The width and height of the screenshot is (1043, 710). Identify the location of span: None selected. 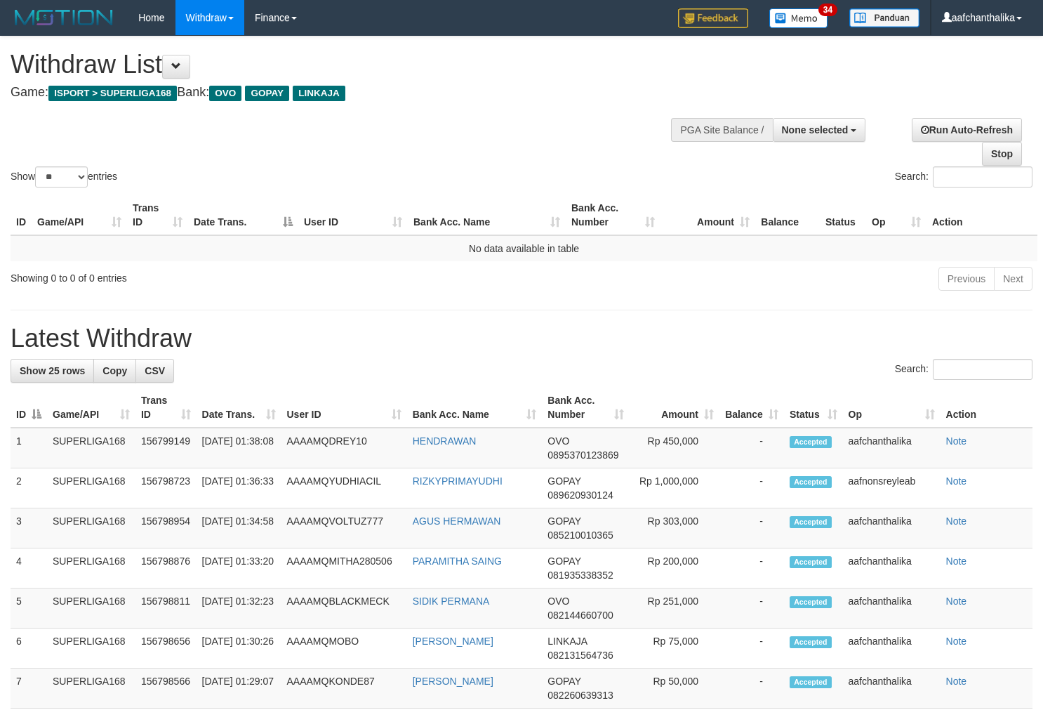
(815, 130).